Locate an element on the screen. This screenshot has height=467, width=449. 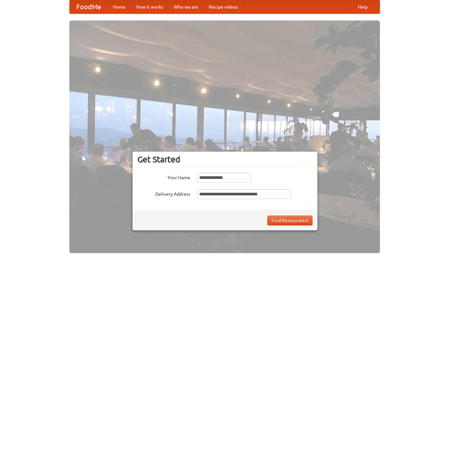
h3: Get Started is located at coordinates (225, 160).